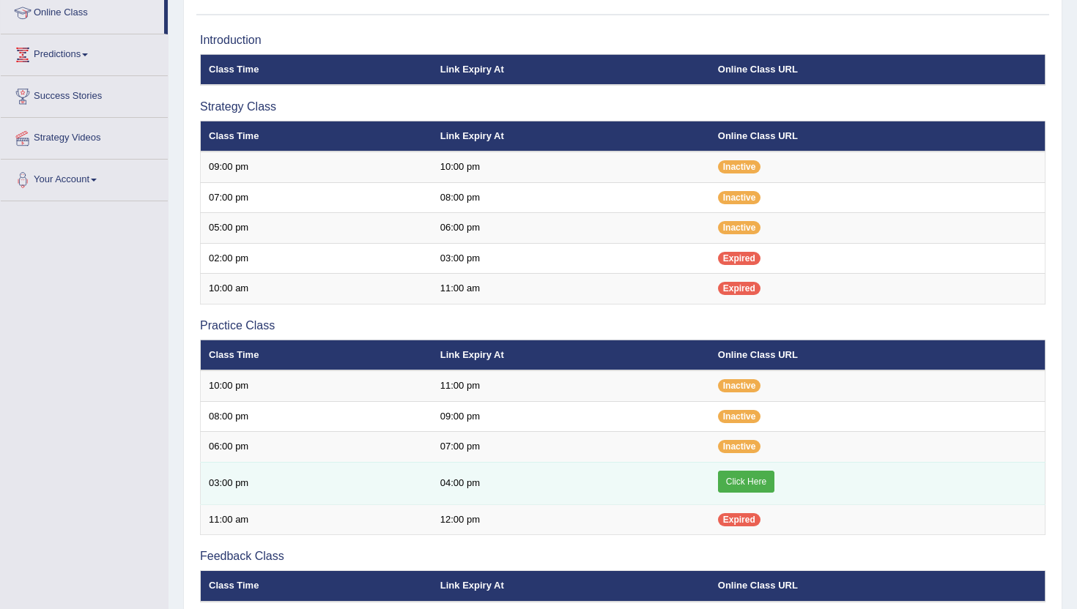  I want to click on h3: Introduction, so click(623, 40).